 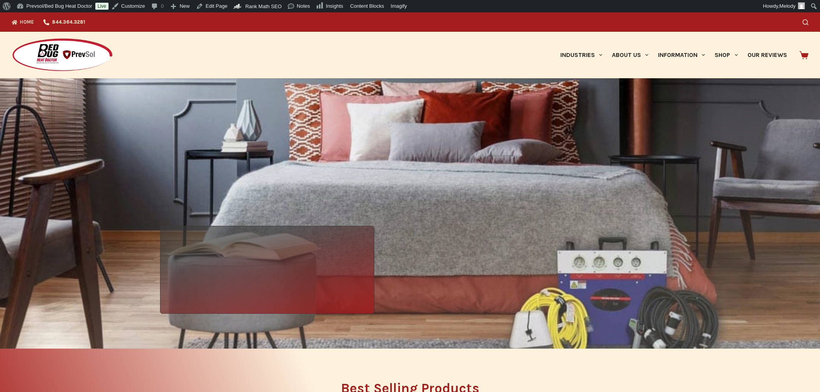 What do you see at coordinates (62, 55) in the screenshot?
I see `a: Prevsol/Bed Bug Heat Doctor` at bounding box center [62, 55].